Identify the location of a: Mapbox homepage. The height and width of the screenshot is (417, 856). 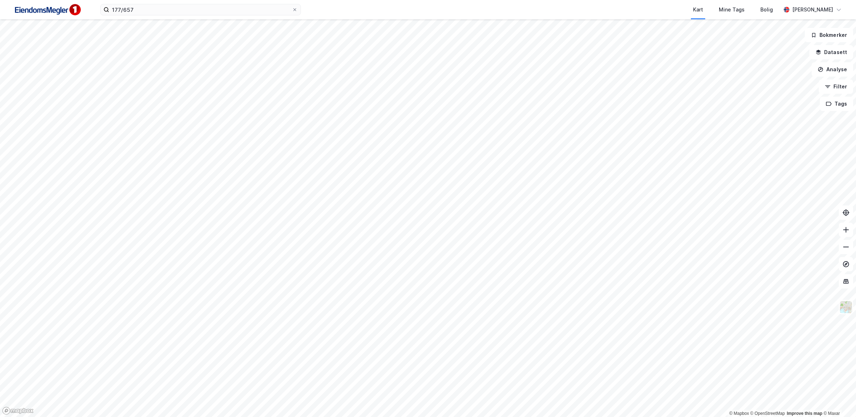
(18, 411).